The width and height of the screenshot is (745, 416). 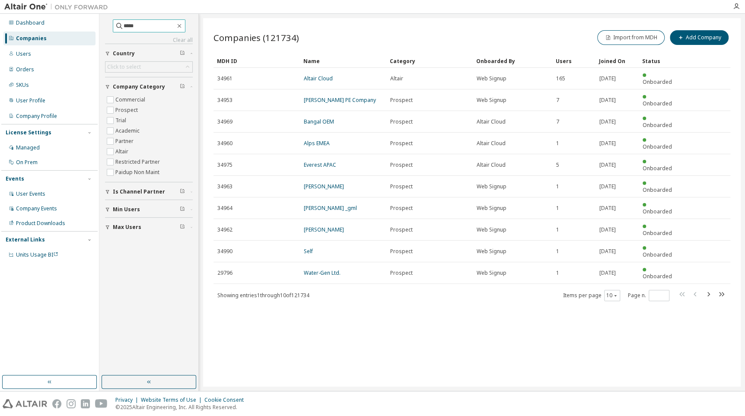 I want to click on span: 34962, so click(x=225, y=230).